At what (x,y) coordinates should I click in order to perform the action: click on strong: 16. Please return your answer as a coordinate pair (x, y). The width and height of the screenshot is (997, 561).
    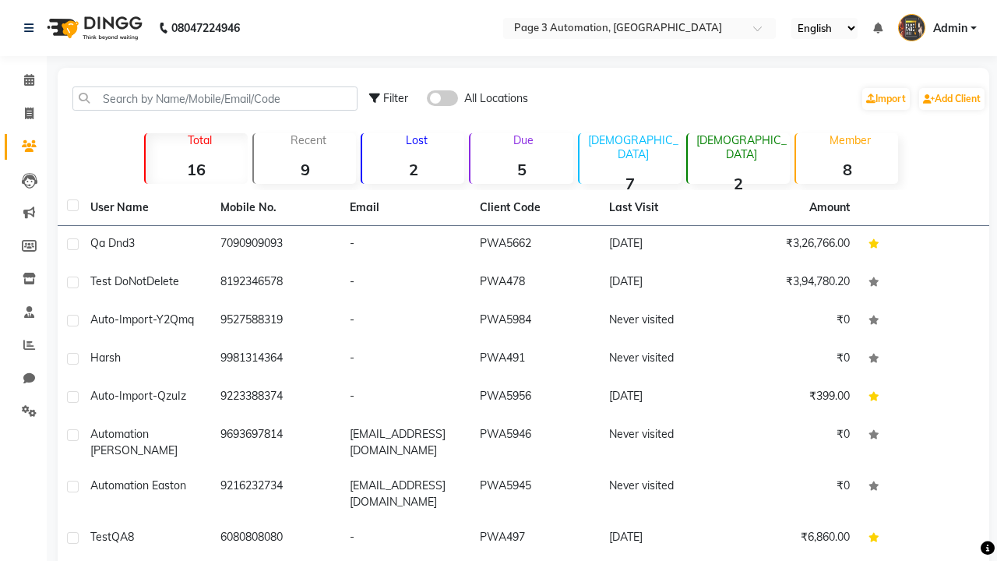
    Looking at the image, I should click on (196, 169).